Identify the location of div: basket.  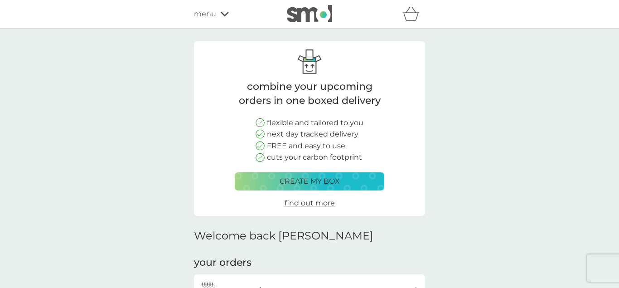
(414, 14).